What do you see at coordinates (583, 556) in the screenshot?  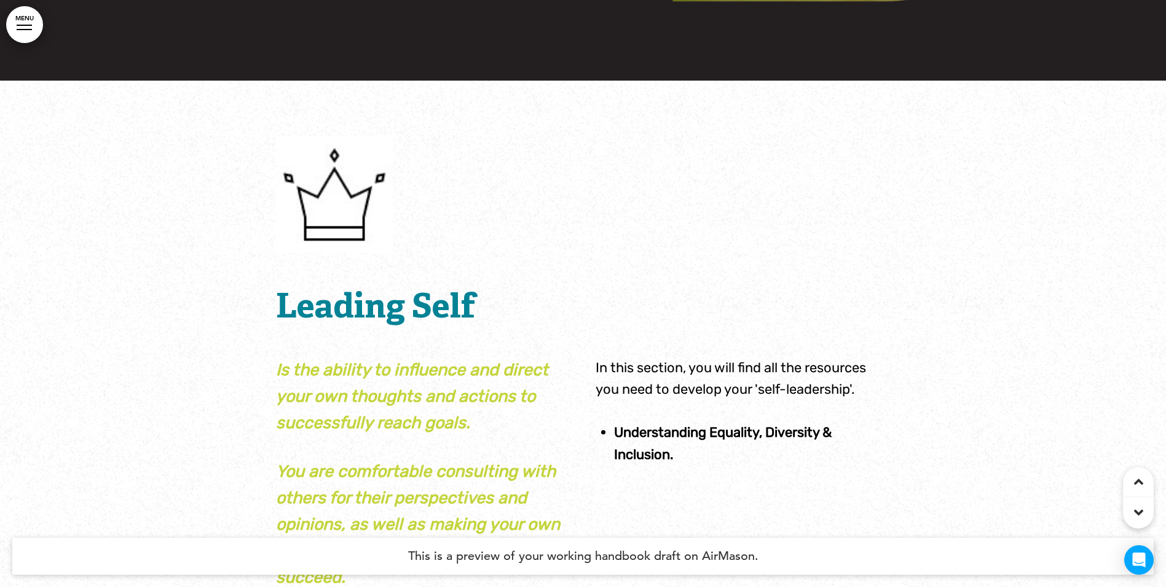 I see `h4: This is a preview of your working handbook draft on AirMason.` at bounding box center [583, 556].